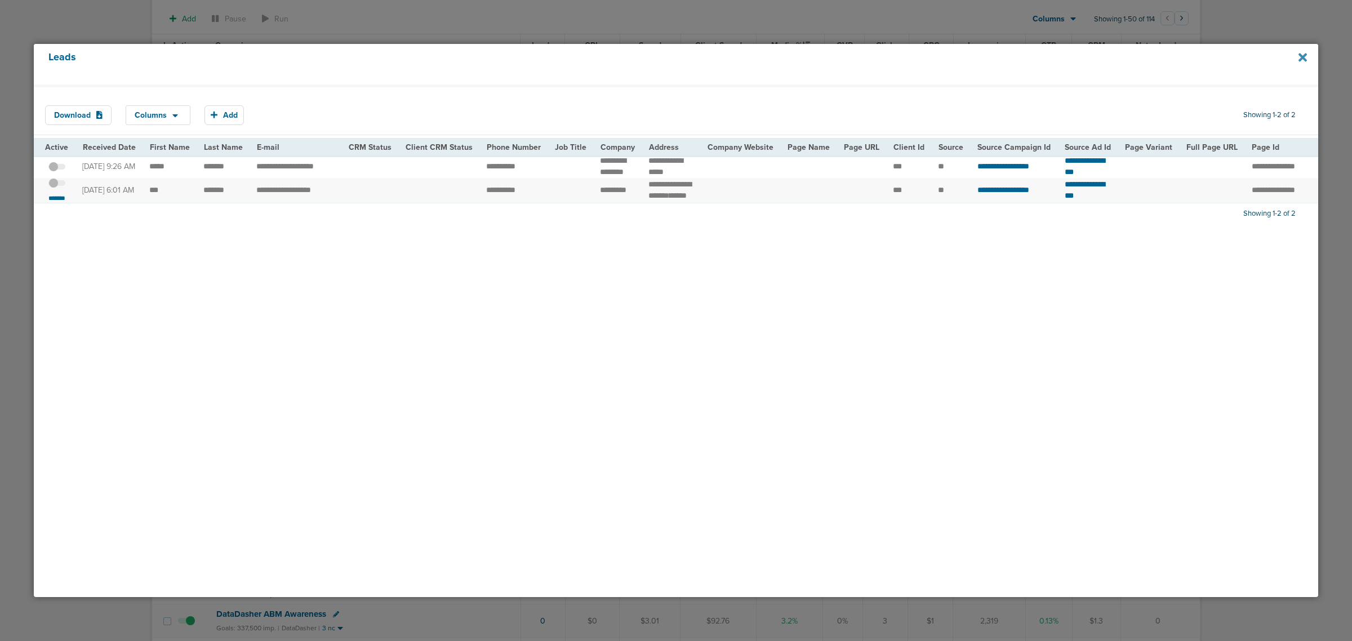  I want to click on span: Columns, so click(150, 115).